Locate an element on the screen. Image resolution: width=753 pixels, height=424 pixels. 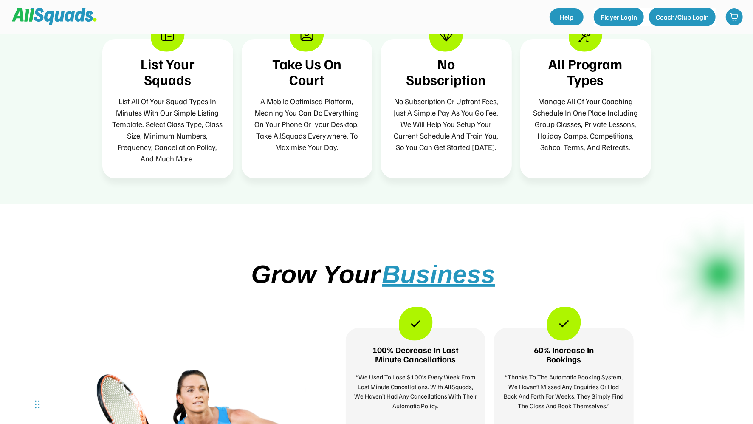
div: List Your Squads is located at coordinates (168, 71).